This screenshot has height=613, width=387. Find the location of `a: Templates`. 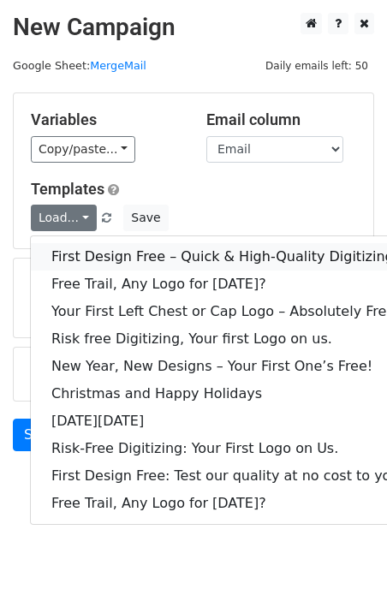

a: Templates is located at coordinates (68, 188).